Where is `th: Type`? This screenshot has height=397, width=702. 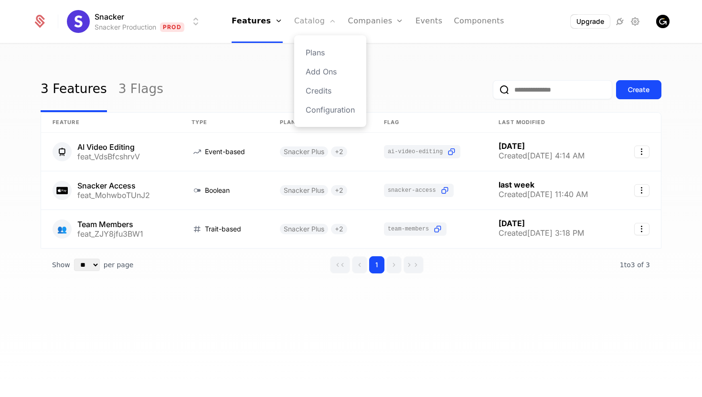 th: Type is located at coordinates (224, 123).